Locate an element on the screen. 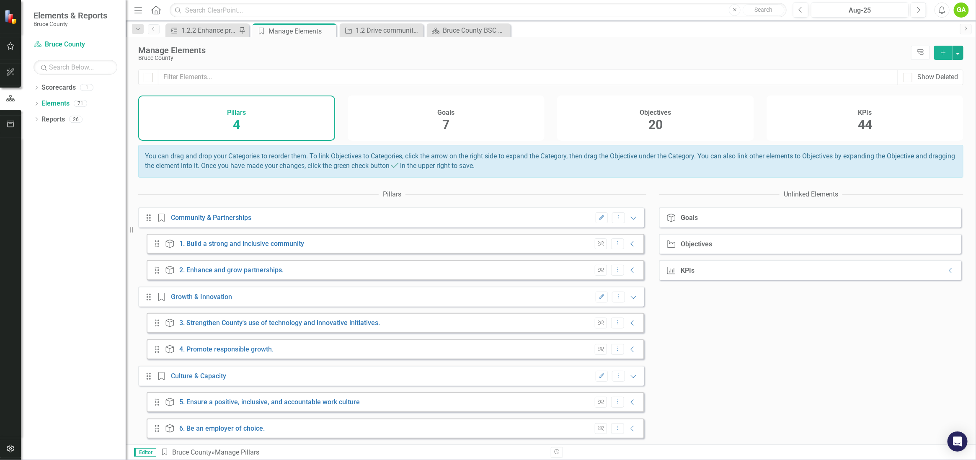  a: 5. Ensure a positive, inclusive, and accountable work culture is located at coordinates (269, 402).